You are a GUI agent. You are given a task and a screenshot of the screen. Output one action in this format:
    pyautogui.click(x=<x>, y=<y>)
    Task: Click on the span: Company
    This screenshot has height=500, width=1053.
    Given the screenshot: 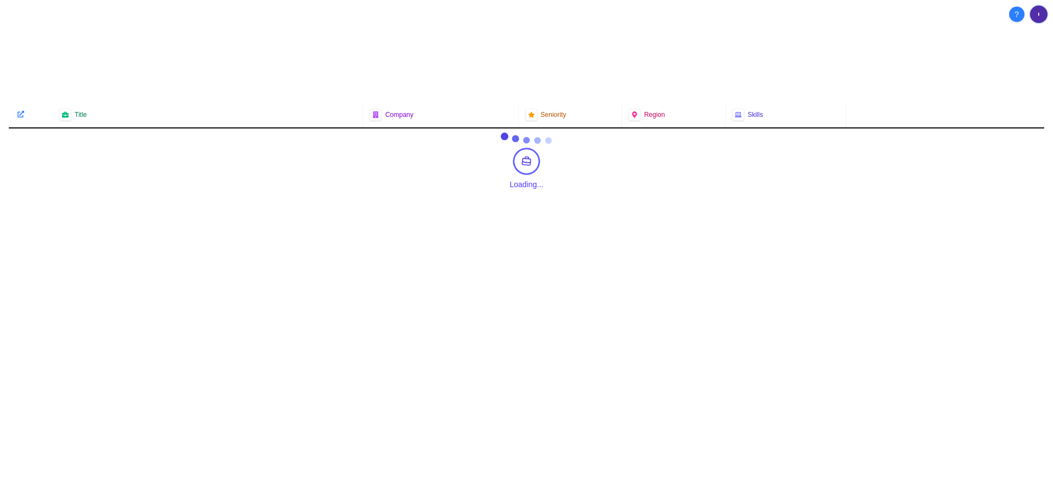 What is the action you would take?
    pyautogui.click(x=399, y=115)
    